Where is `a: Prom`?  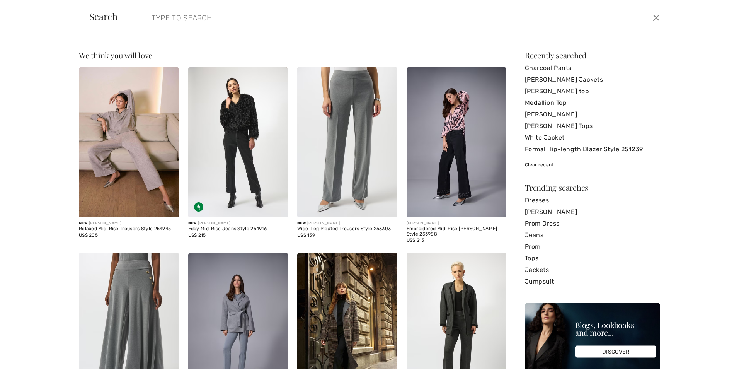
a: Prom is located at coordinates (593, 247).